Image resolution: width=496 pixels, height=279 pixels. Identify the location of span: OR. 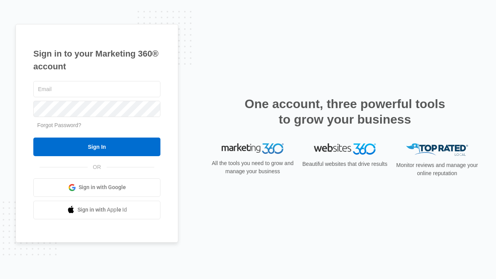
(97, 167).